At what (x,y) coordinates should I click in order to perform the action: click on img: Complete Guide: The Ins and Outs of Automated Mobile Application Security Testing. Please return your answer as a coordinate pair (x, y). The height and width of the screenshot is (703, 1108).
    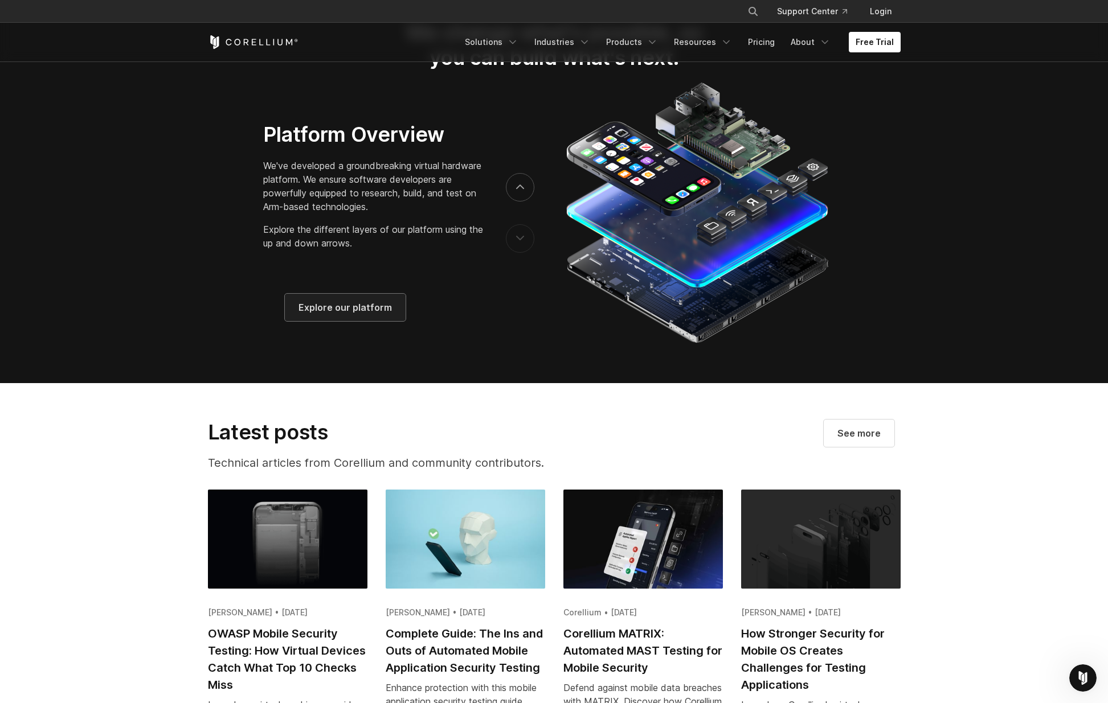
    Looking at the image, I should click on (465, 539).